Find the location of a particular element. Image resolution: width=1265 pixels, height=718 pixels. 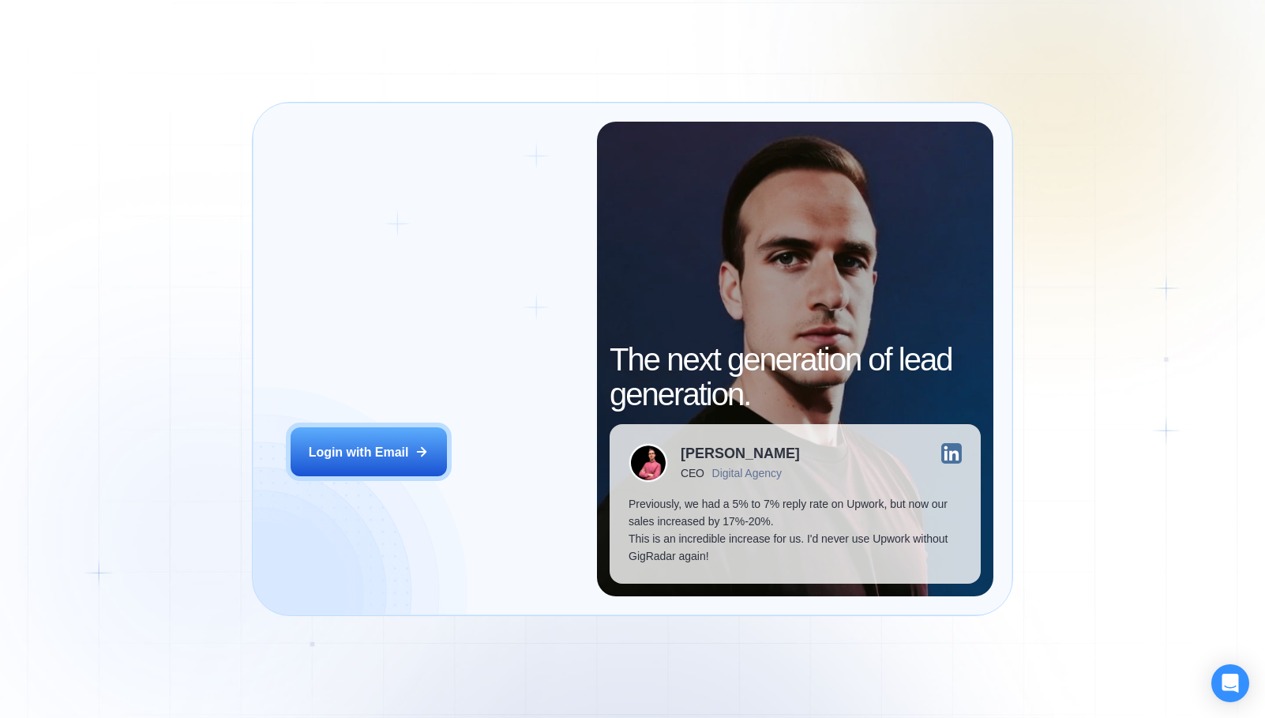

div: Login with Email is located at coordinates (359, 452).